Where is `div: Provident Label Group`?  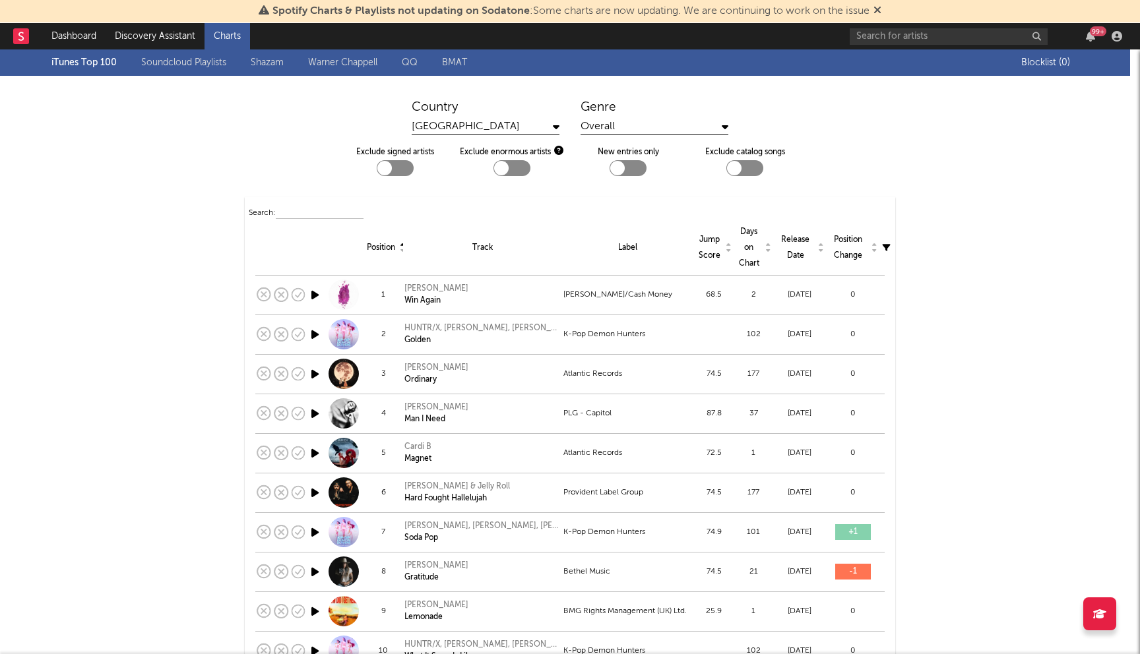
div: Provident Label Group is located at coordinates (628, 493).